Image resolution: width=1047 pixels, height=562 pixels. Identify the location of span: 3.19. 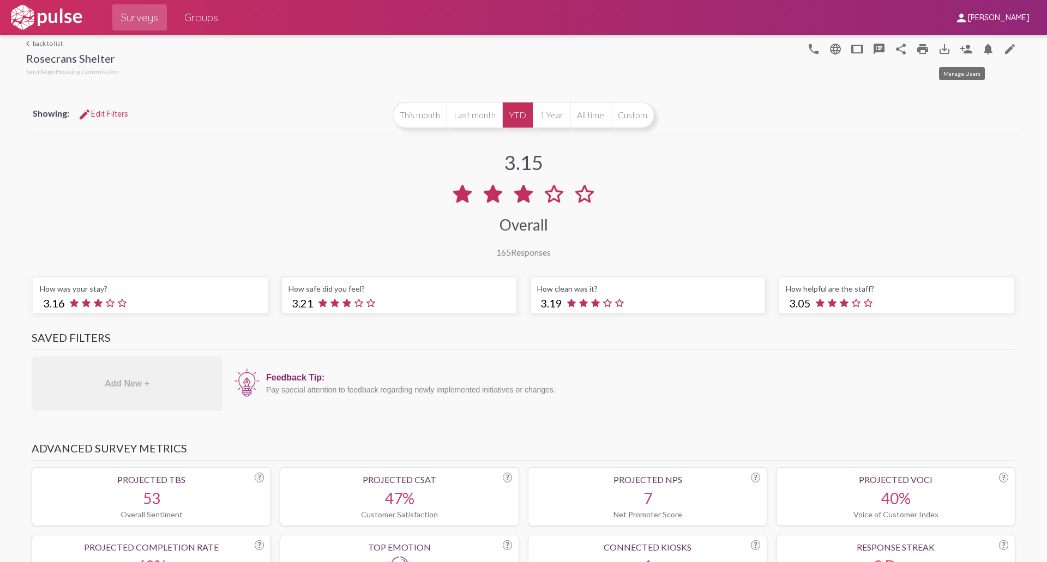
(551, 303).